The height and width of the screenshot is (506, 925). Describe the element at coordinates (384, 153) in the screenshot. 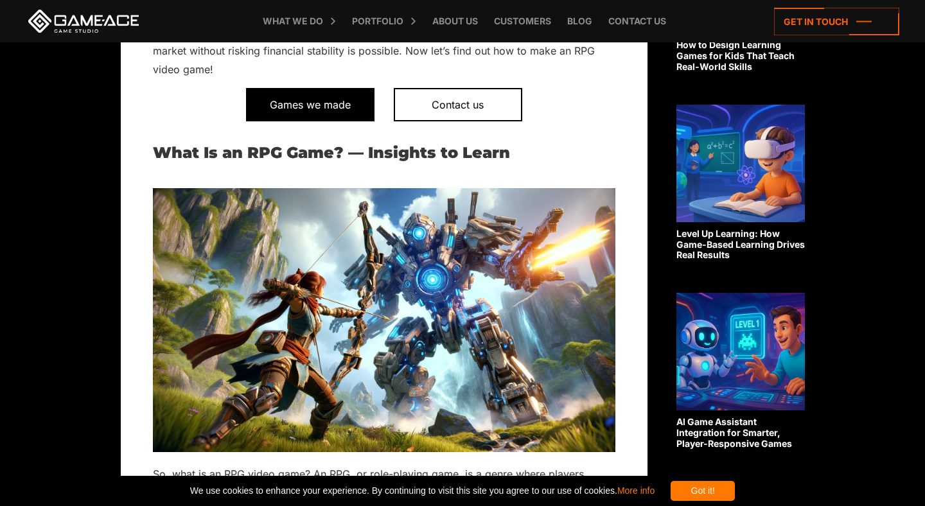

I see `h2: What Is an RPG Game? — Insights to Learn` at that location.